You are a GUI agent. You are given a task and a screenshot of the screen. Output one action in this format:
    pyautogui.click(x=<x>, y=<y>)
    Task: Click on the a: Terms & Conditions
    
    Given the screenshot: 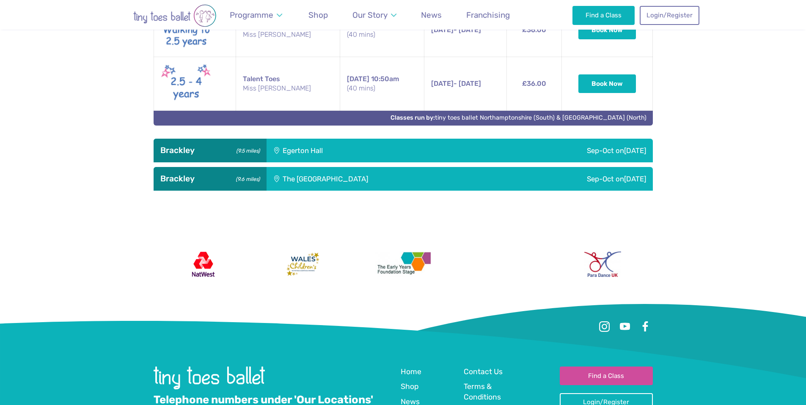 What is the action you would take?
    pyautogui.click(x=492, y=392)
    